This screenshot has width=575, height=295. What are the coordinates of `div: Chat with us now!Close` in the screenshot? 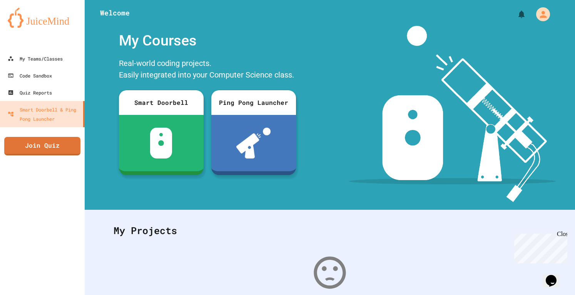 It's located at (28, 26).